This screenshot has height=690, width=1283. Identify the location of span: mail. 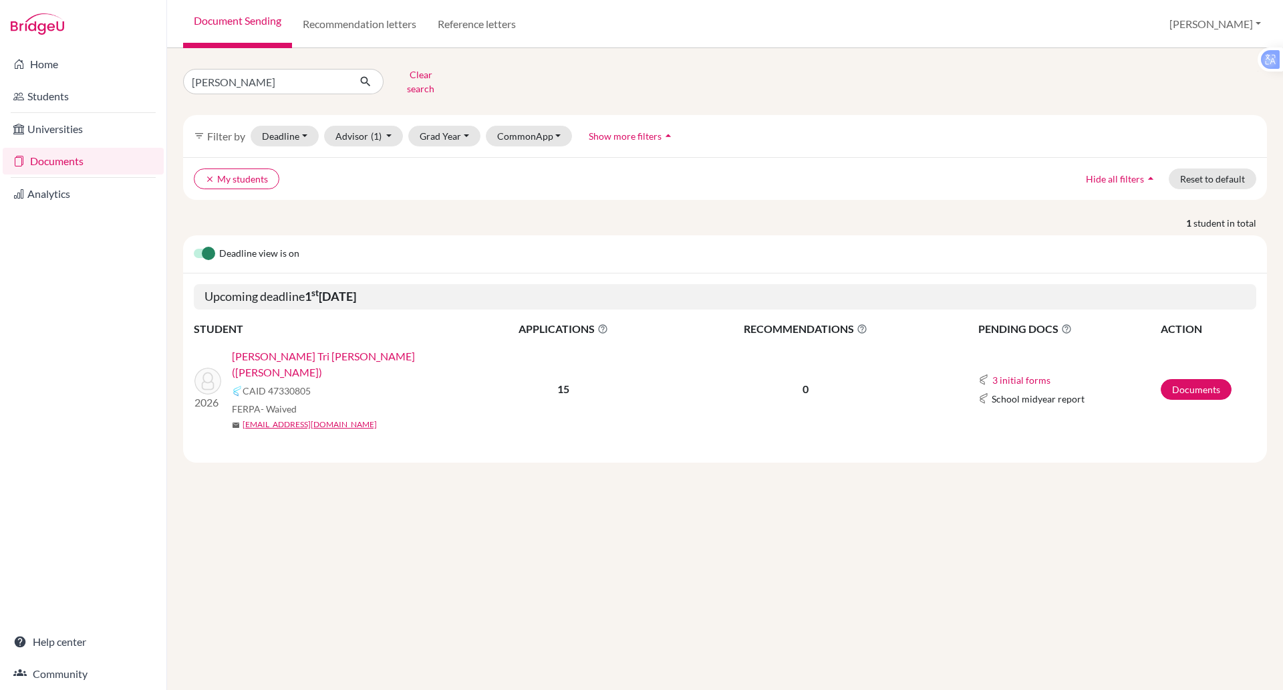
(236, 425).